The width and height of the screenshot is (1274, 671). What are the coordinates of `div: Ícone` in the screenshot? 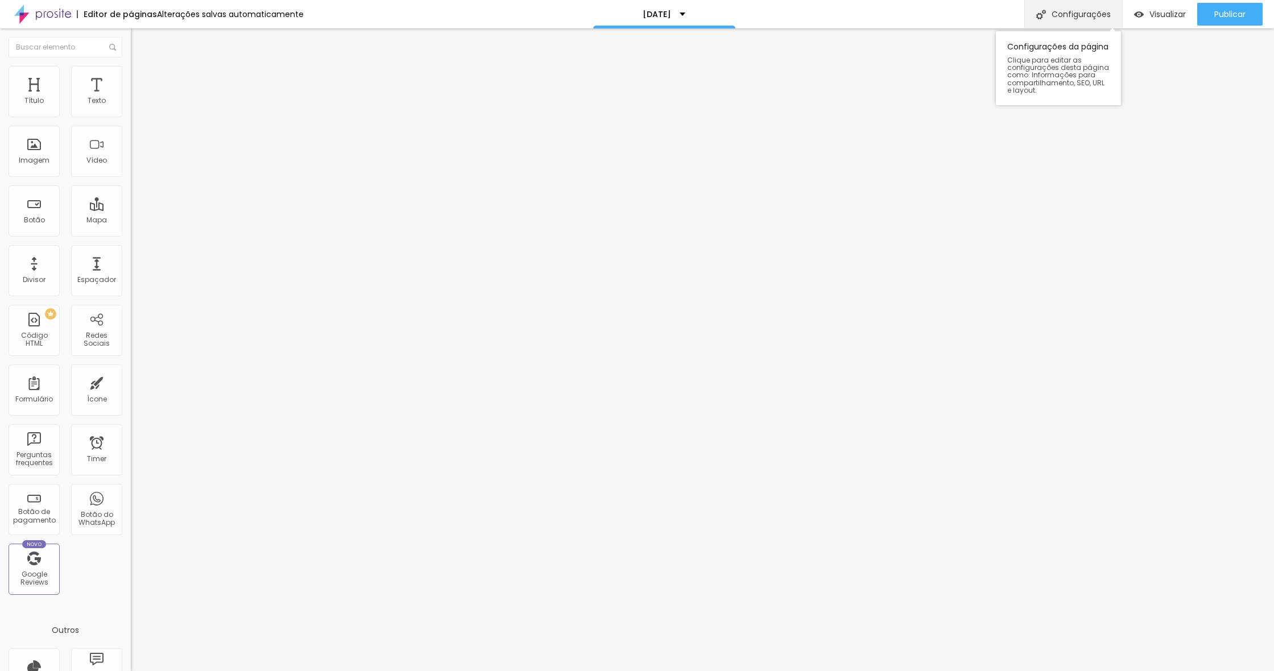 It's located at (97, 399).